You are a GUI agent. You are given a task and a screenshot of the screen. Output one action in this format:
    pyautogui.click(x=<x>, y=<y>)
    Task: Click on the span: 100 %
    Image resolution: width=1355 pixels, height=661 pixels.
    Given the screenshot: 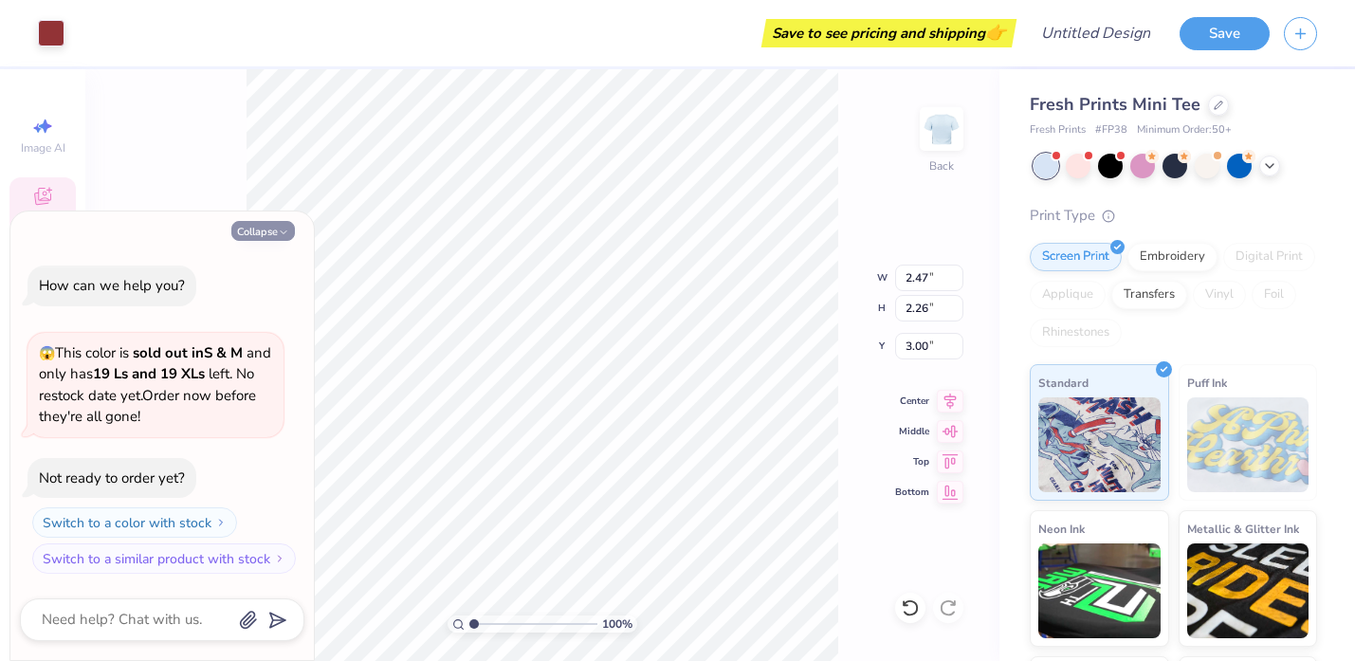 What is the action you would take?
    pyautogui.click(x=617, y=624)
    